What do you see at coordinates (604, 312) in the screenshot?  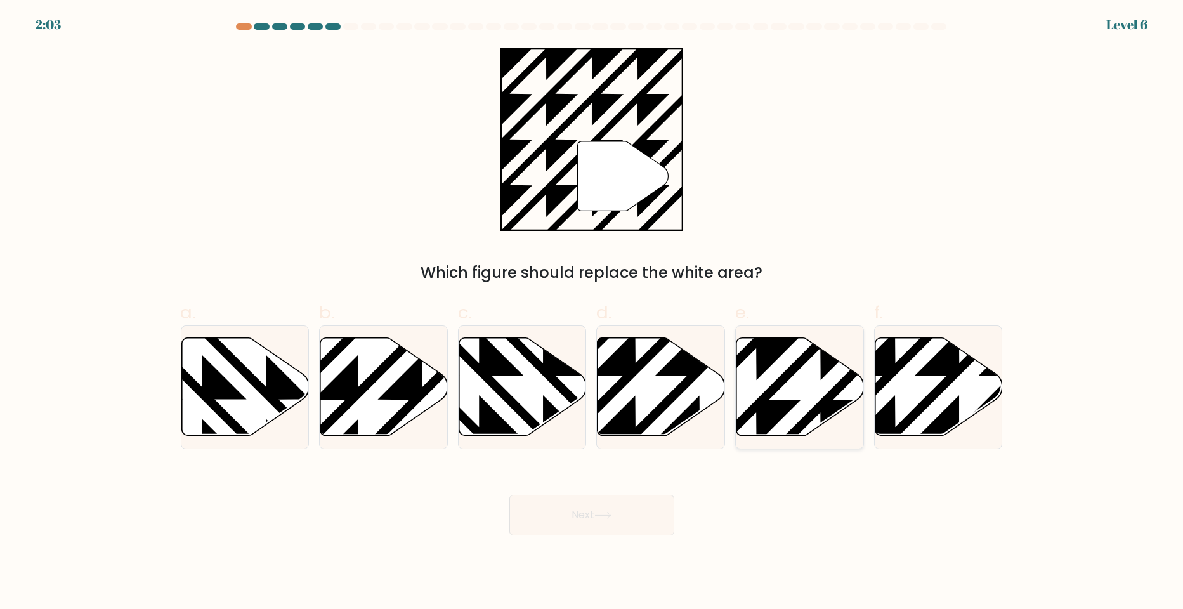 I see `span: d.` at bounding box center [604, 312].